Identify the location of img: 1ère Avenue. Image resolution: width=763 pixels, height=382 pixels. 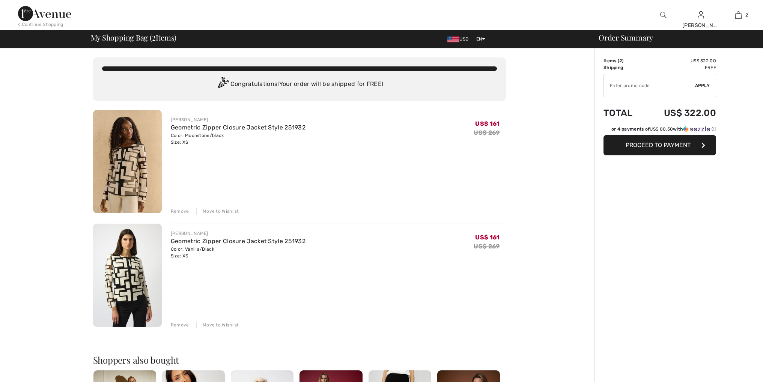
(45, 14).